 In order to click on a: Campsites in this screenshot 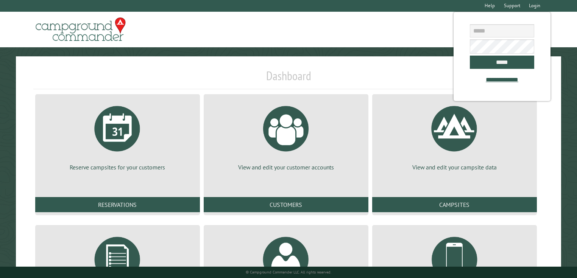, I will do `click(454, 205)`.